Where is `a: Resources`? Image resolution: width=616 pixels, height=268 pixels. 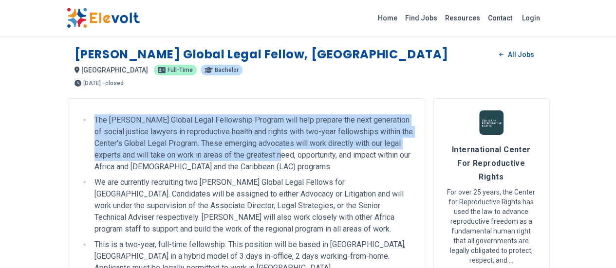
a: Resources is located at coordinates (462, 18).